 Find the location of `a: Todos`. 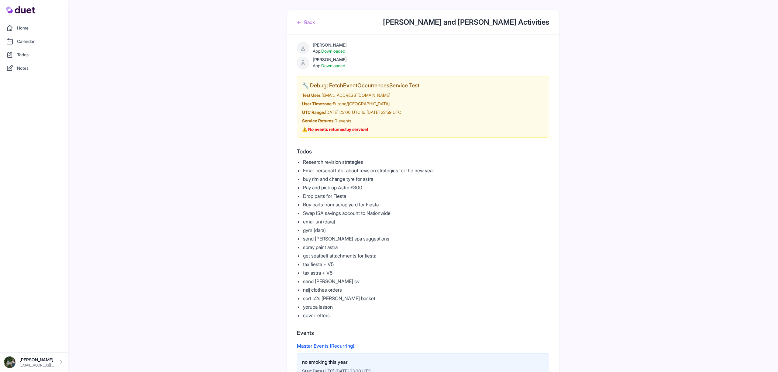

a: Todos is located at coordinates (34, 55).